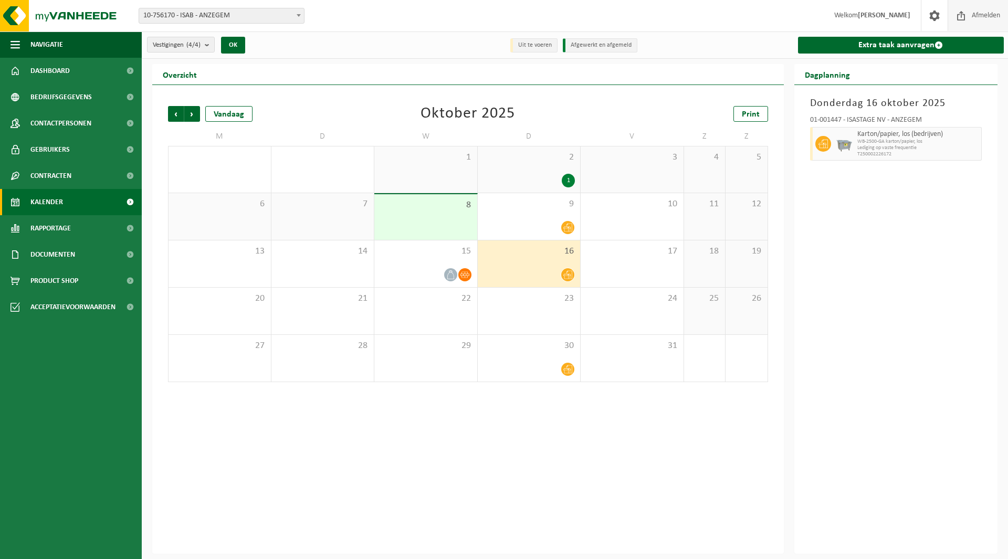 The image size is (1008, 559). What do you see at coordinates (746, 204) in the screenshot?
I see `span: 12` at bounding box center [746, 204].